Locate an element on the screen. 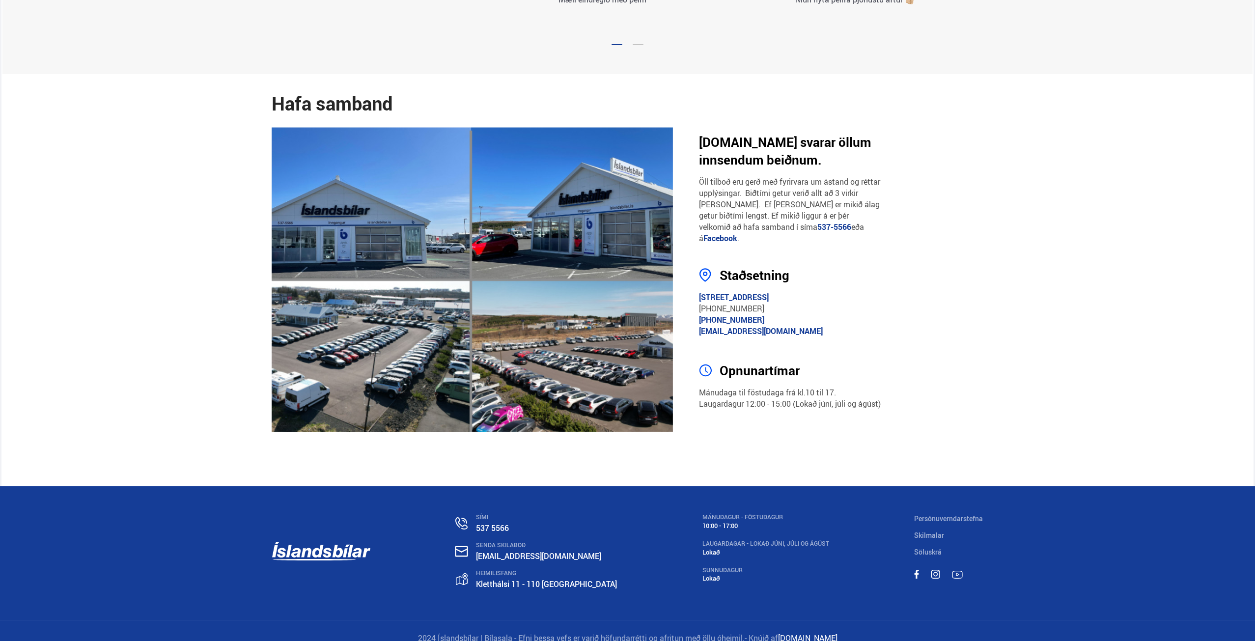  a: 537-5566 is located at coordinates (834, 227).